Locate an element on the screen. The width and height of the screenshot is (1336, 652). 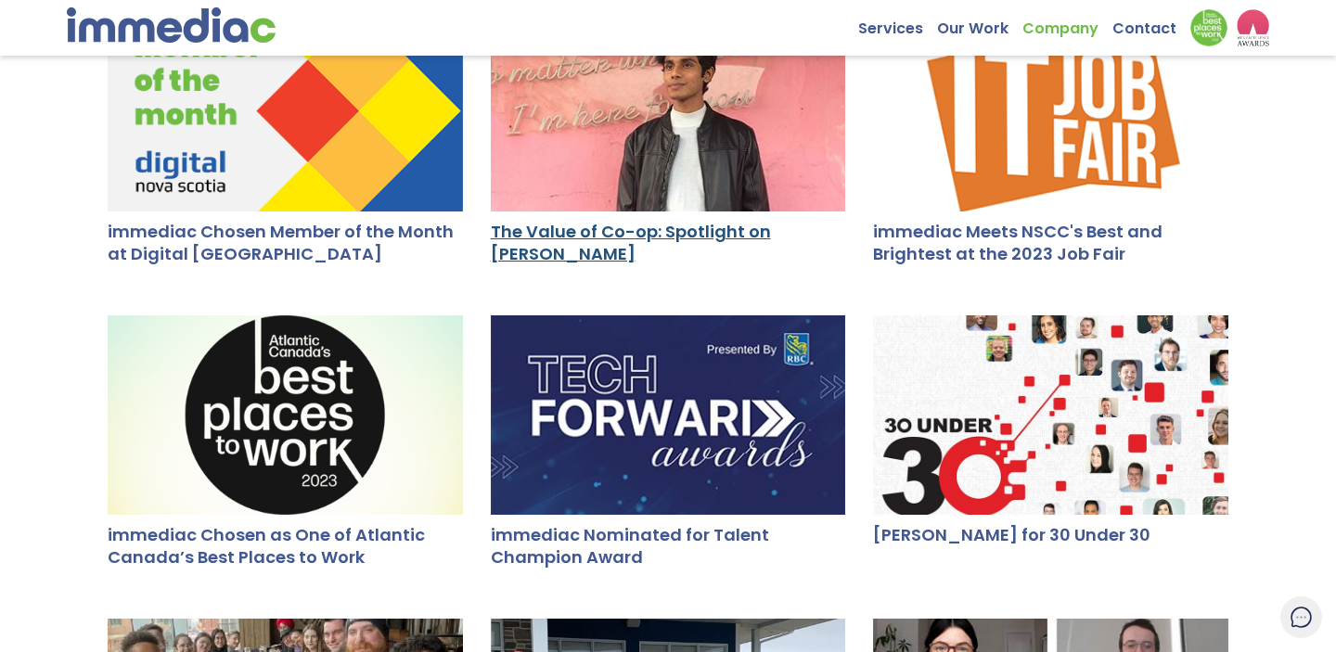
a: immediac Nominated for Talent Champion Award is located at coordinates (630, 546).